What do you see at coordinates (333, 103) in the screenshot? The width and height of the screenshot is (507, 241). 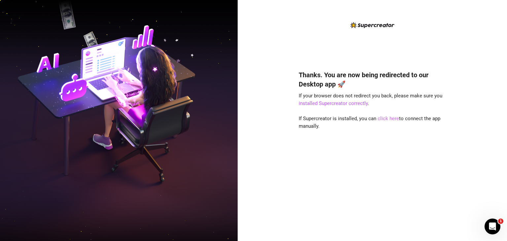 I see `a: installed Supercreator correctly` at bounding box center [333, 103].